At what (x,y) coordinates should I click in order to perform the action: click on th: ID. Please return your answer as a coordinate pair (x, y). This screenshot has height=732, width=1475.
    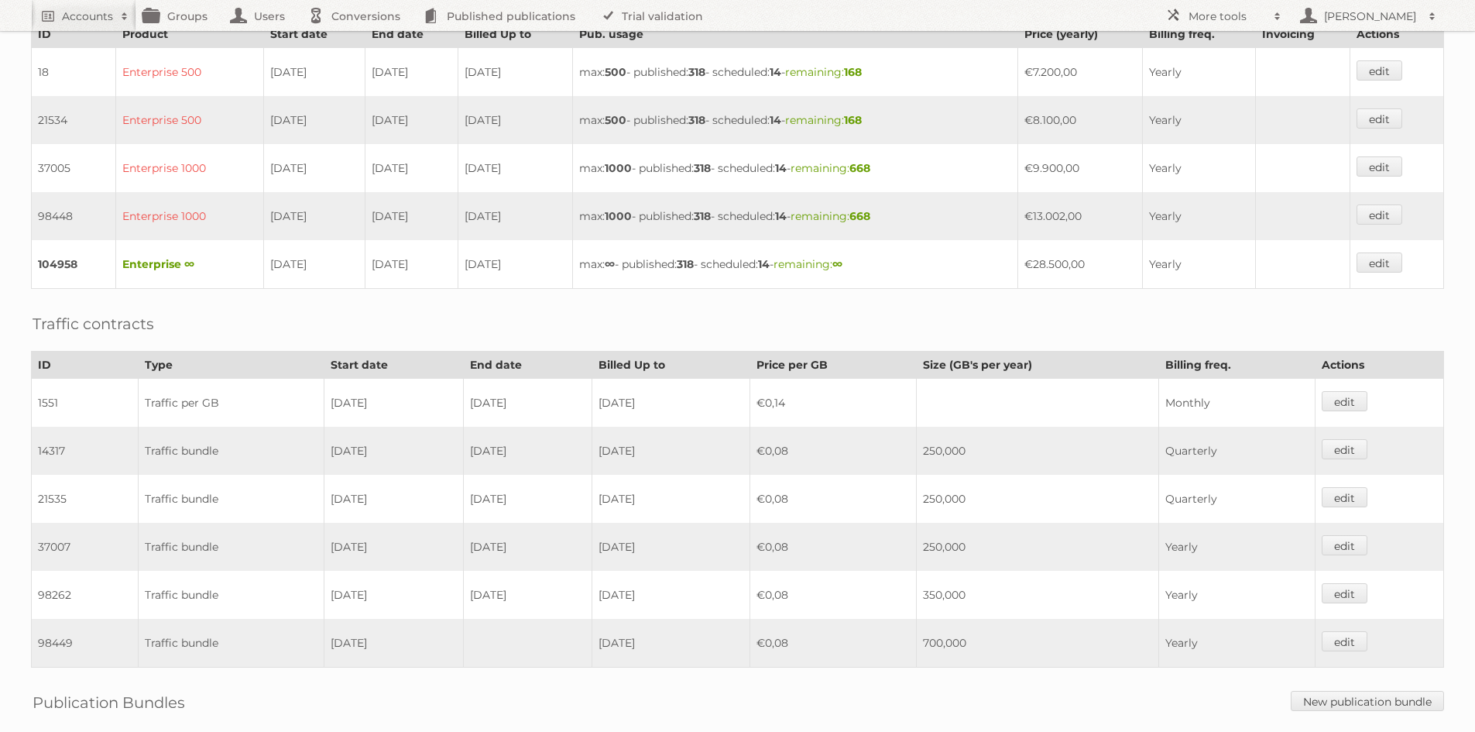
    Looking at the image, I should click on (74, 34).